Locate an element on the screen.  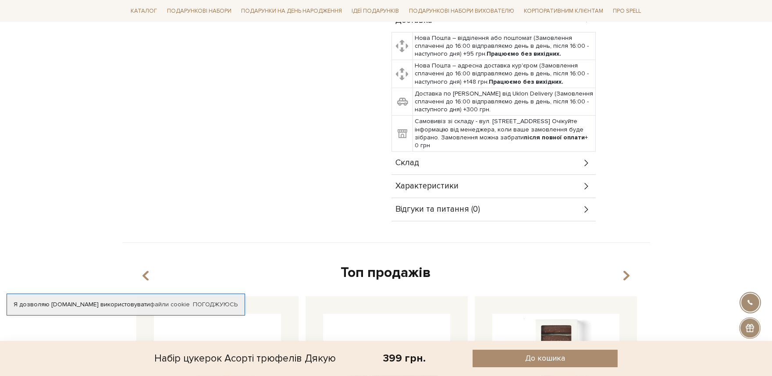
a: Погоджуюсь is located at coordinates (215, 305).